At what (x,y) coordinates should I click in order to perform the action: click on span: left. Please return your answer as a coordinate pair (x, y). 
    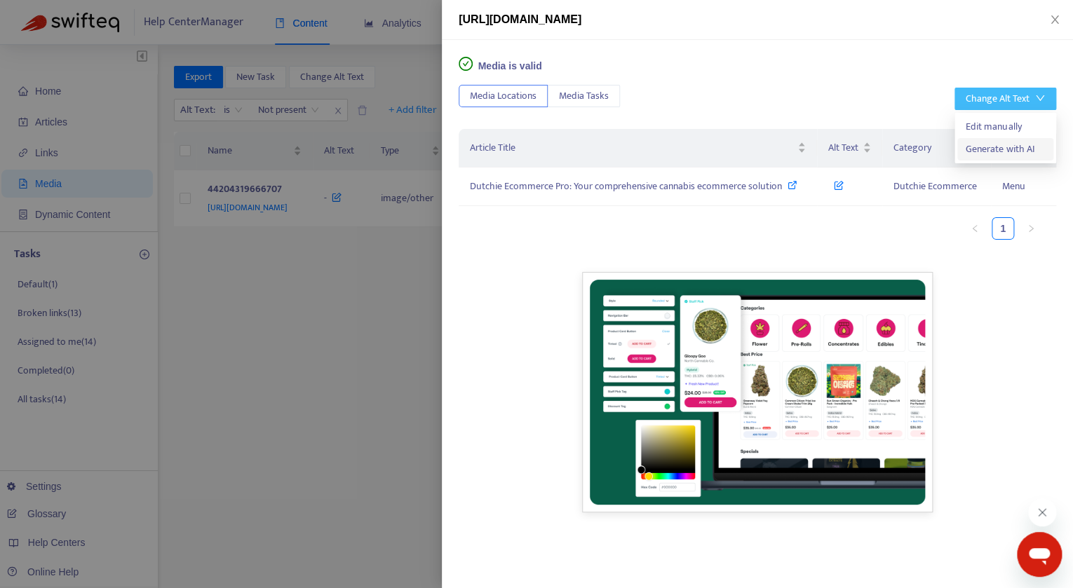
    Looking at the image, I should click on (975, 229).